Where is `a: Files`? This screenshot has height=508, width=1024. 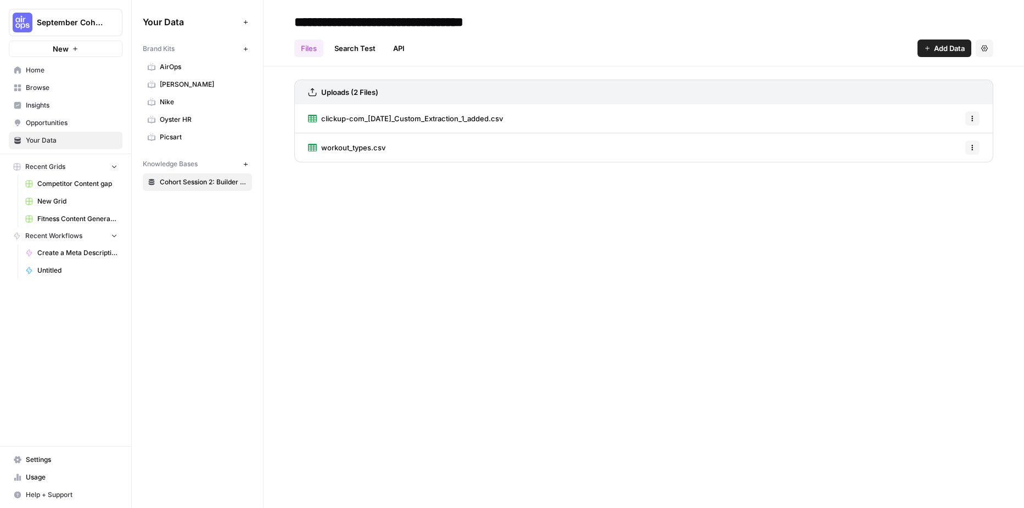
a: Files is located at coordinates (308, 48).